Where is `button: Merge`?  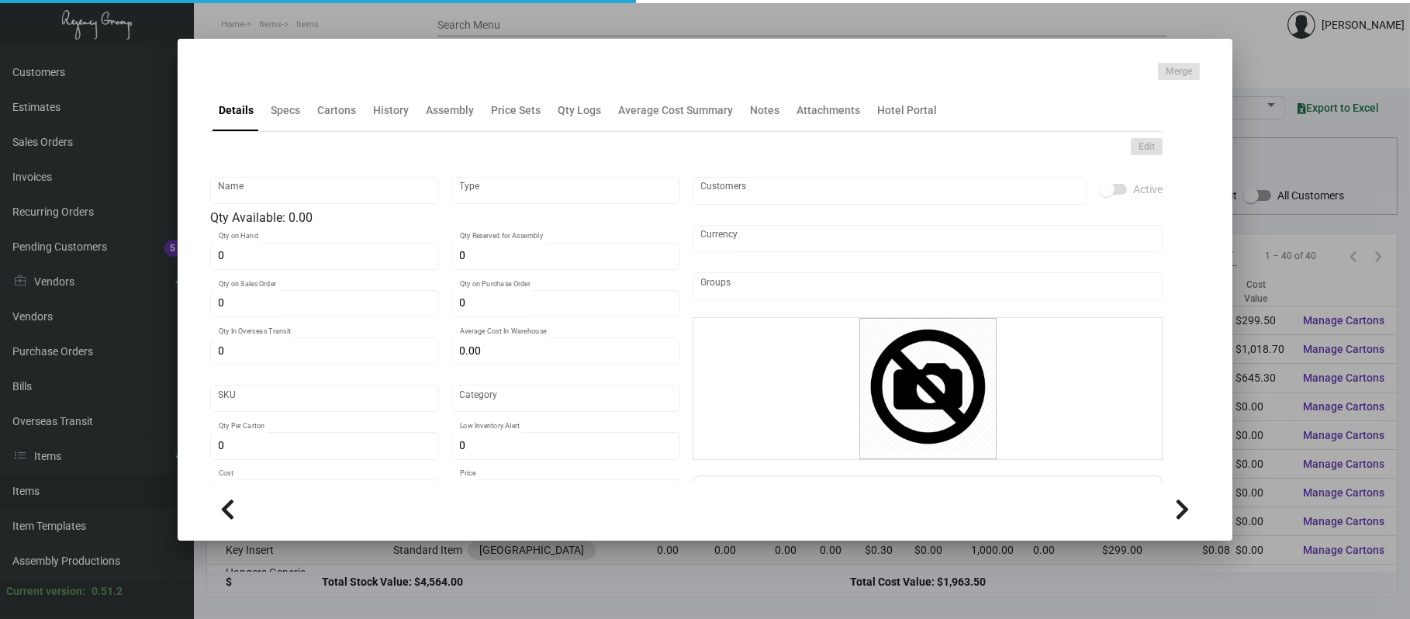
button: Merge is located at coordinates (1179, 71).